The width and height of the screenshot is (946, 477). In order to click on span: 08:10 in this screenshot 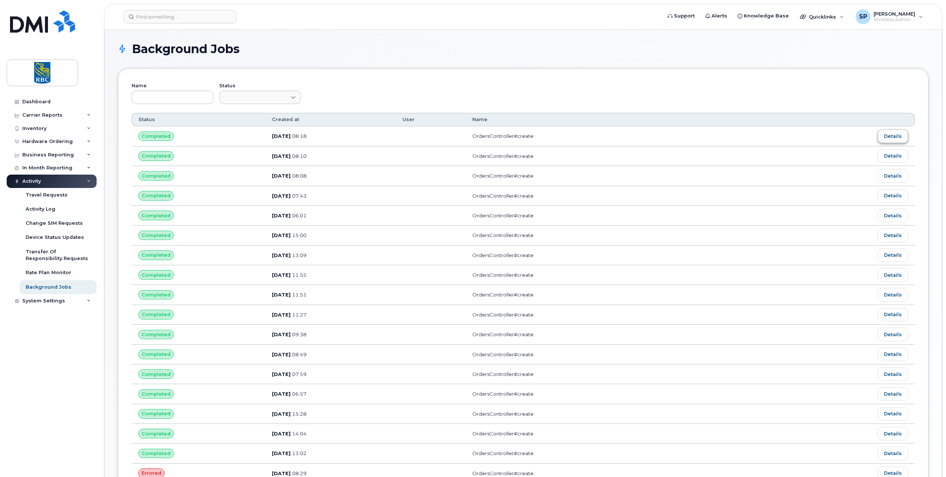, I will do `click(299, 156)`.